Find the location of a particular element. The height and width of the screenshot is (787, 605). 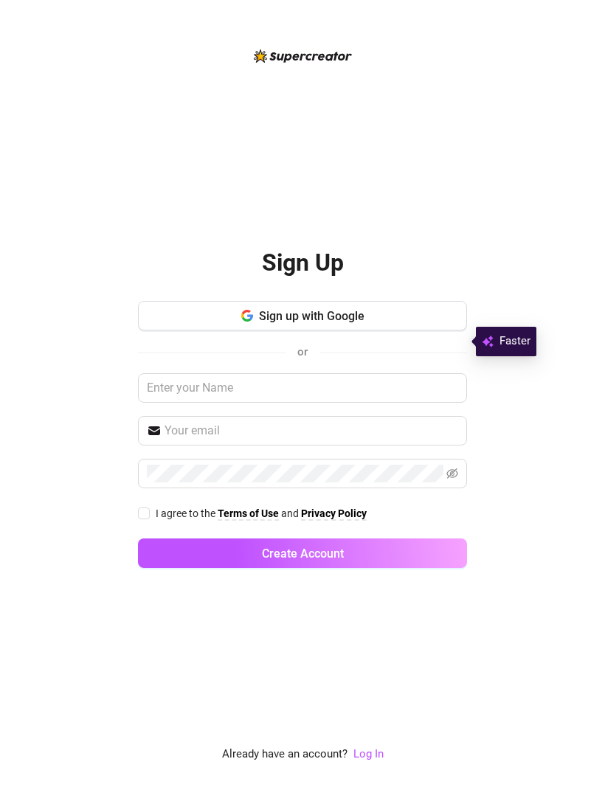

button: Sign up with Google is located at coordinates (302, 316).